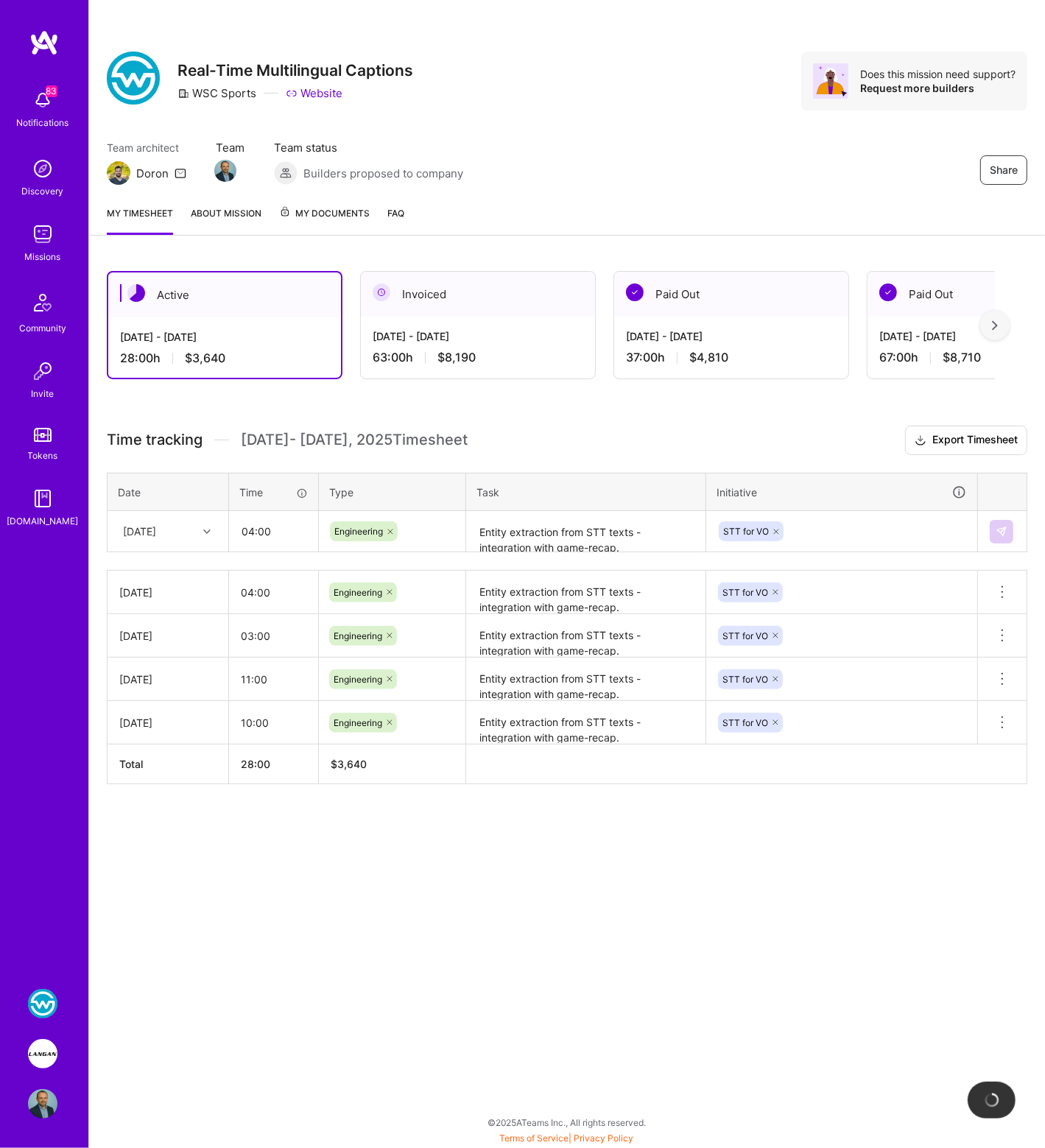 This screenshot has height=1148, width=1045. What do you see at coordinates (230, 147) in the screenshot?
I see `span: Team` at bounding box center [230, 147].